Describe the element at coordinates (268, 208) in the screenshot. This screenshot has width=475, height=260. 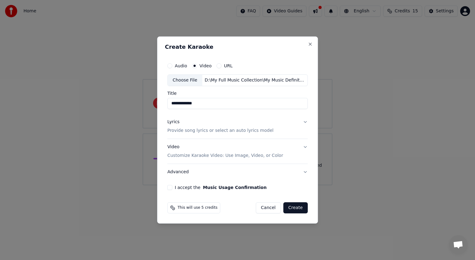
I see `button: Cancel` at that location.